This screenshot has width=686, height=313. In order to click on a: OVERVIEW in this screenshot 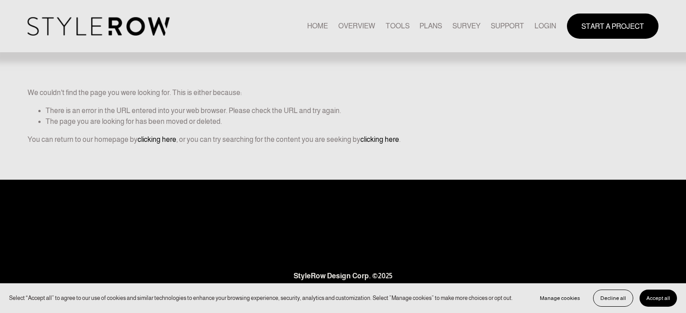, I will do `click(357, 26)`.